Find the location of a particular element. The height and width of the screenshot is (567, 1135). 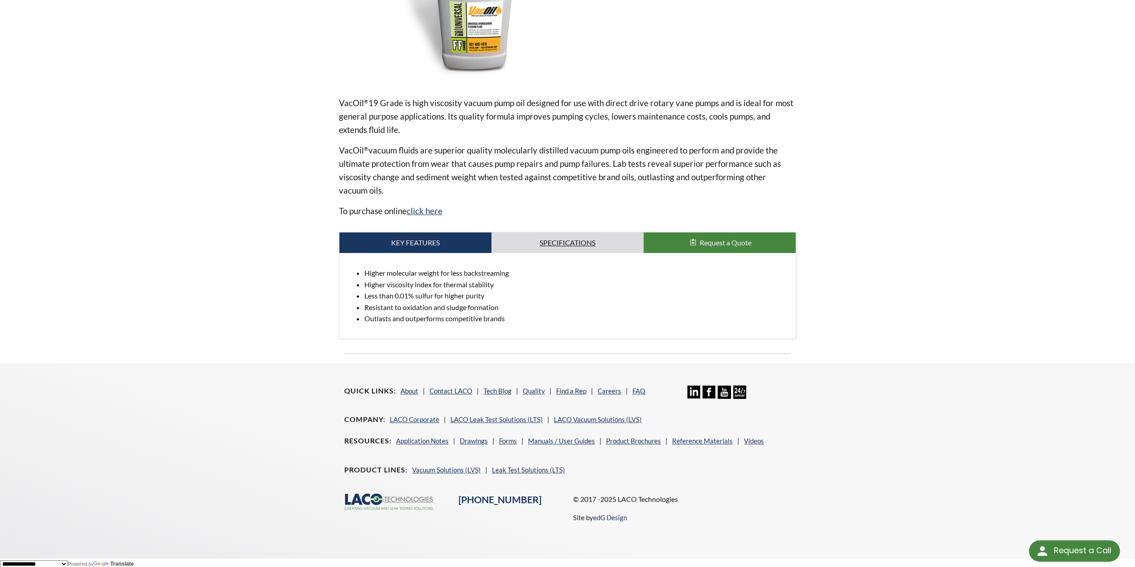

a: Reference Materials is located at coordinates (703, 441).